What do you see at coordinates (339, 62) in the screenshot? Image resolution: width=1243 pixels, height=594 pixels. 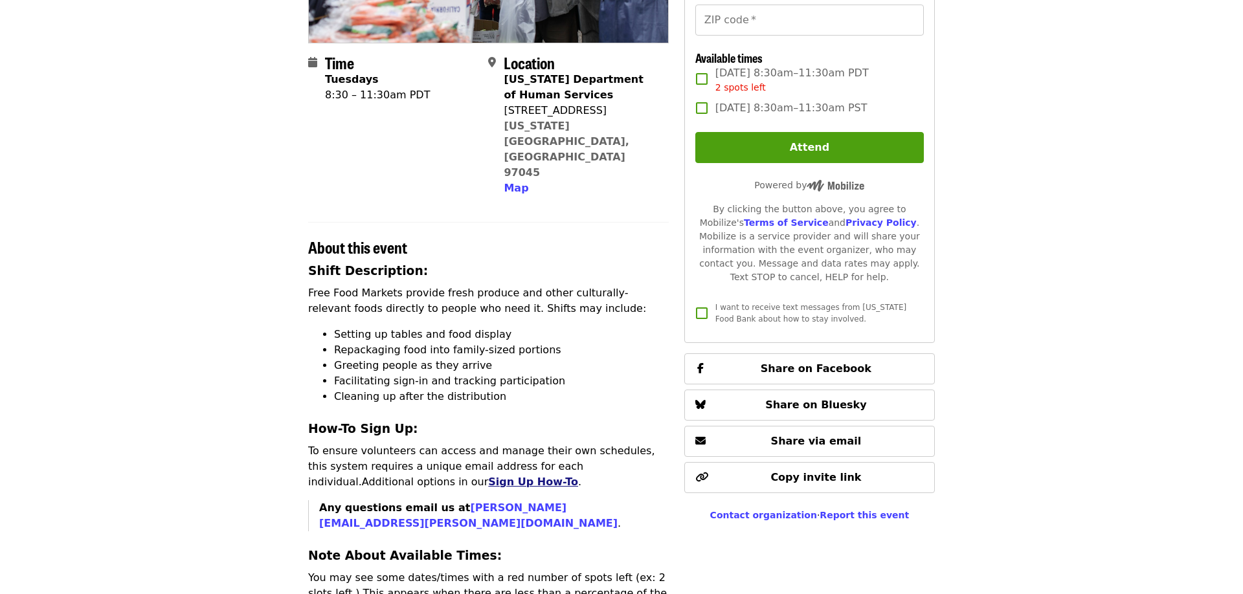 I see `span: Time` at bounding box center [339, 62].